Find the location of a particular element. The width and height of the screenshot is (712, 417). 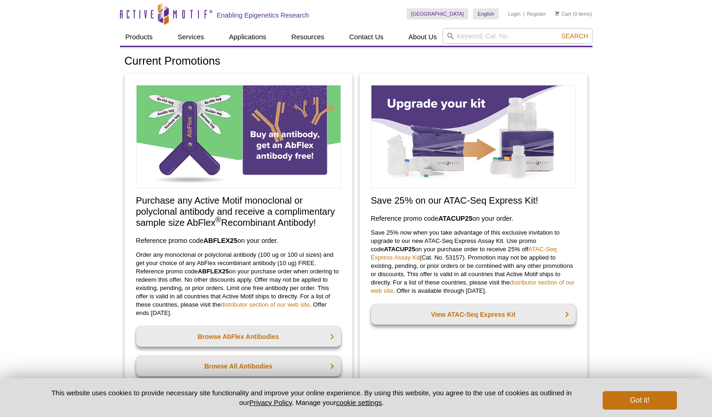

h2: Enabling Epigenetics Research is located at coordinates (263, 15).